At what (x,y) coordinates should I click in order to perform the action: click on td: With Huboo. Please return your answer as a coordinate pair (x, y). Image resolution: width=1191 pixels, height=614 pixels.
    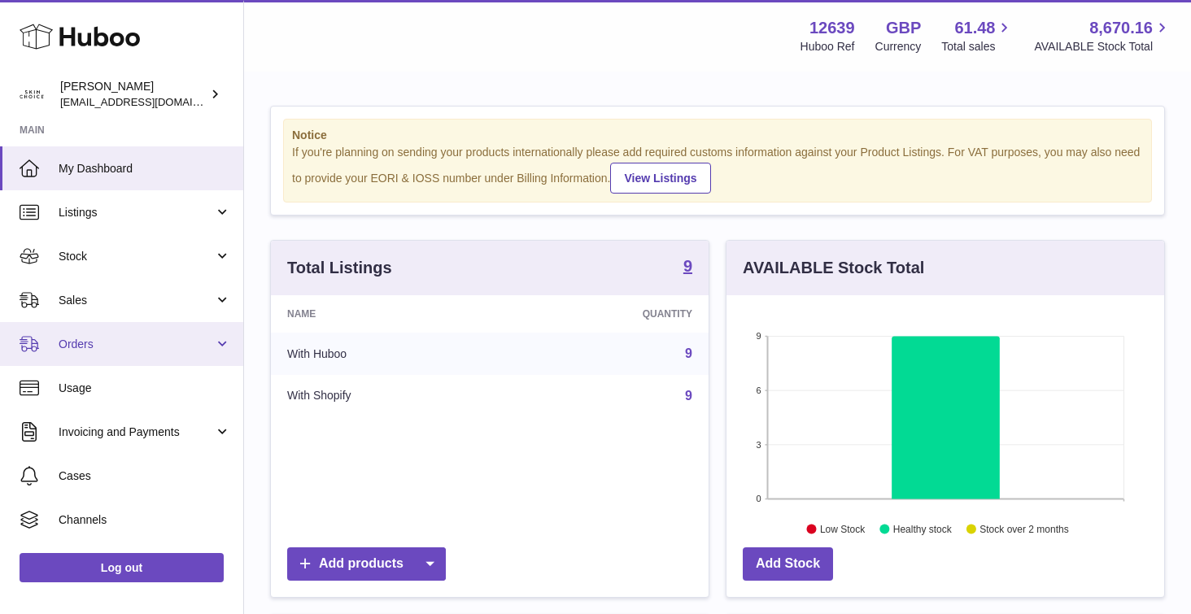
    Looking at the image, I should click on (389, 354).